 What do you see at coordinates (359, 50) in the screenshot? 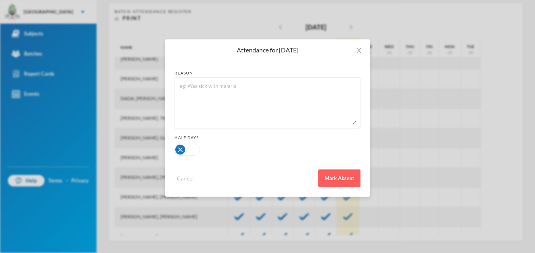
I see `button: Close` at bounding box center [359, 50].